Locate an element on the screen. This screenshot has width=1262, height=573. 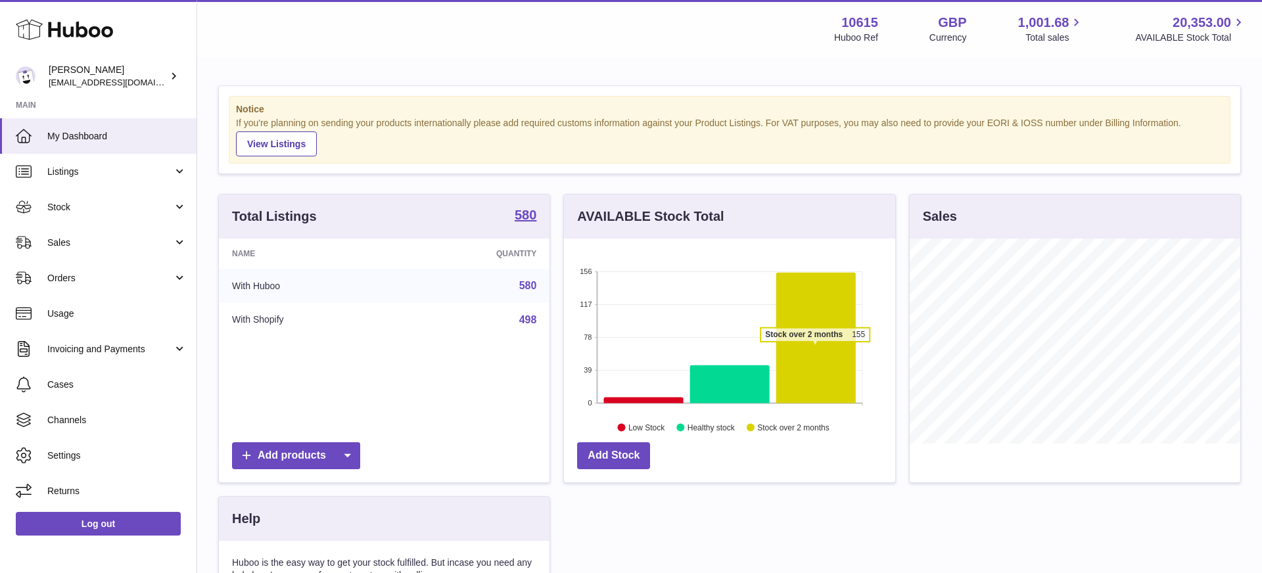
span: Settings is located at coordinates (117, 456).